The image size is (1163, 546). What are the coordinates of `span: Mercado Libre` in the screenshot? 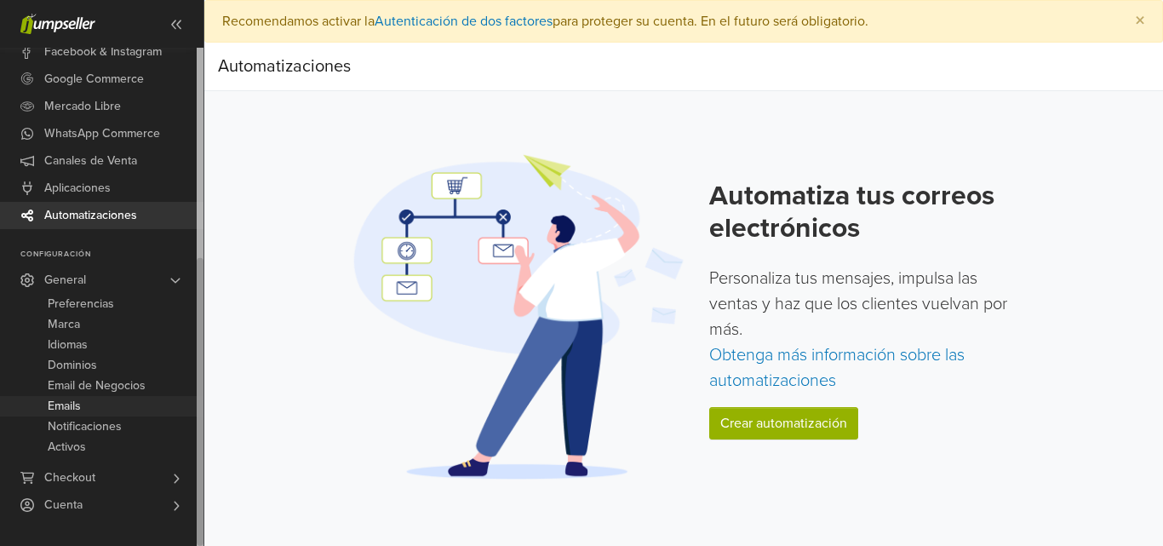 It's located at (83, 106).